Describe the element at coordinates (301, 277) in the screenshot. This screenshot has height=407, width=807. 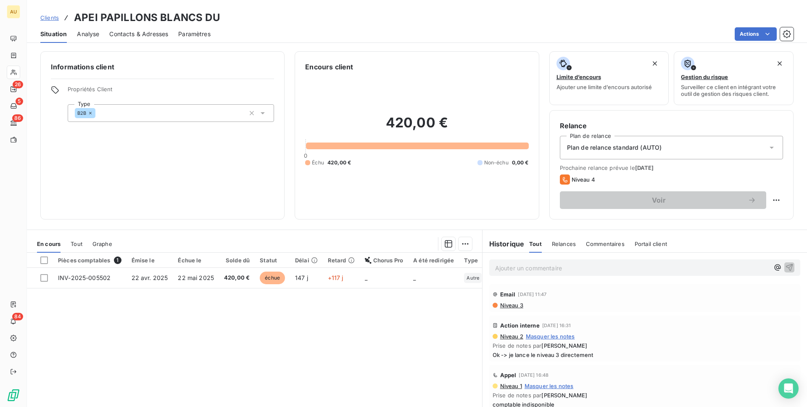
I see `span: 147 j` at that location.